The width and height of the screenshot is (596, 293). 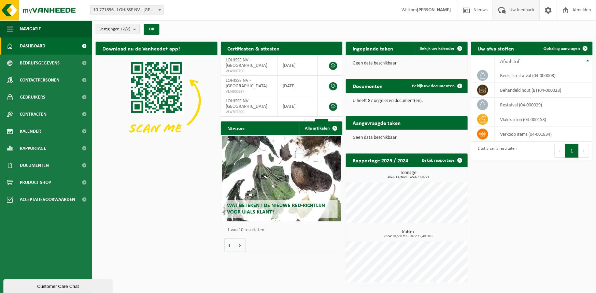 What do you see at coordinates (33, 114) in the screenshot?
I see `span: Contracten` at bounding box center [33, 114].